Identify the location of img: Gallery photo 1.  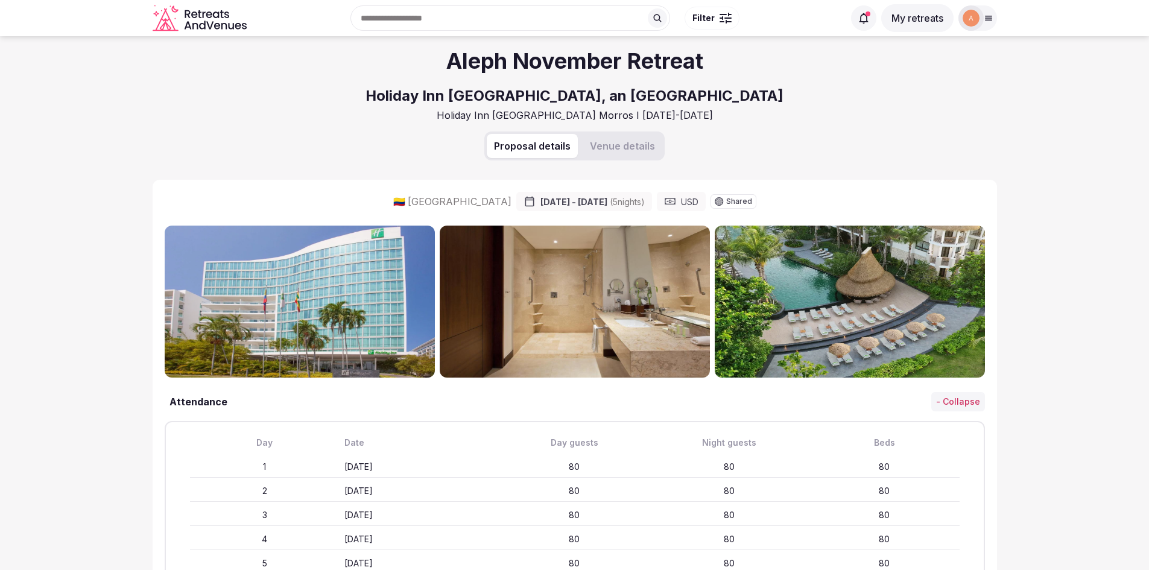
(300, 302).